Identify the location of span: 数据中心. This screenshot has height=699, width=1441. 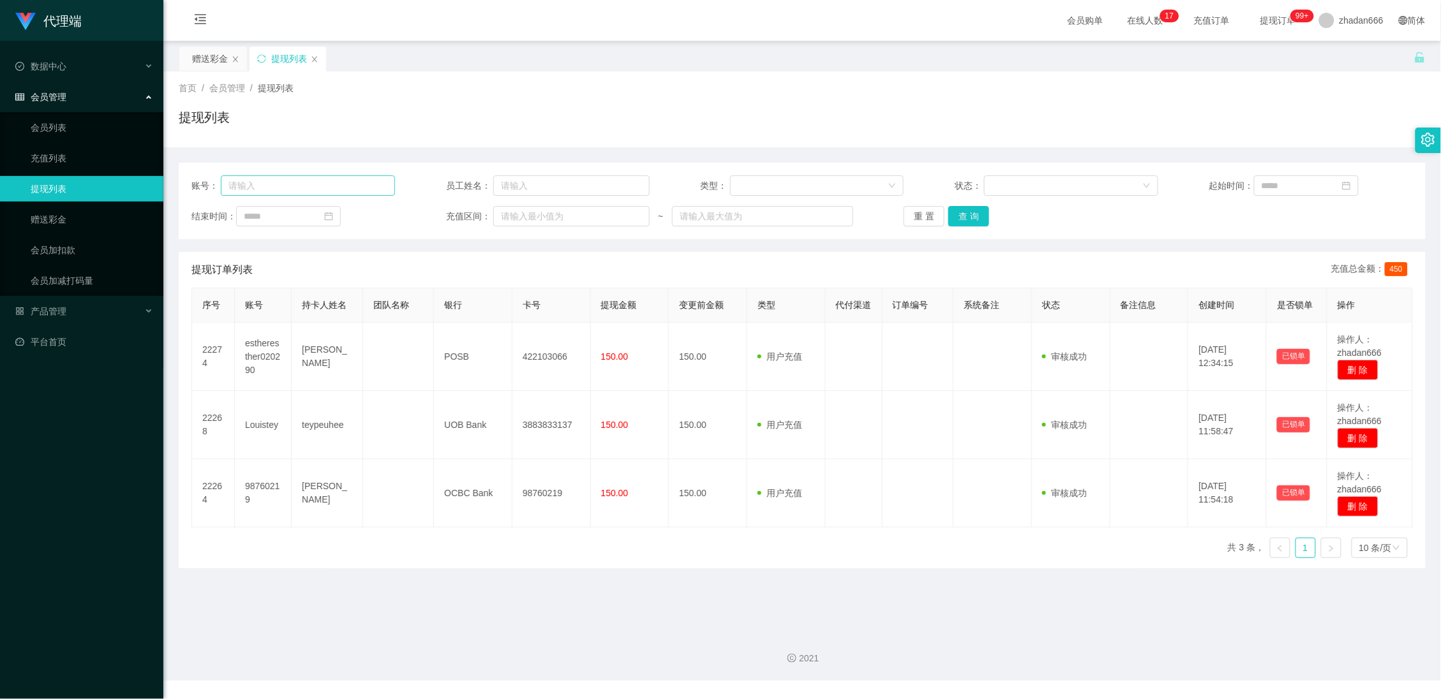
(41, 66).